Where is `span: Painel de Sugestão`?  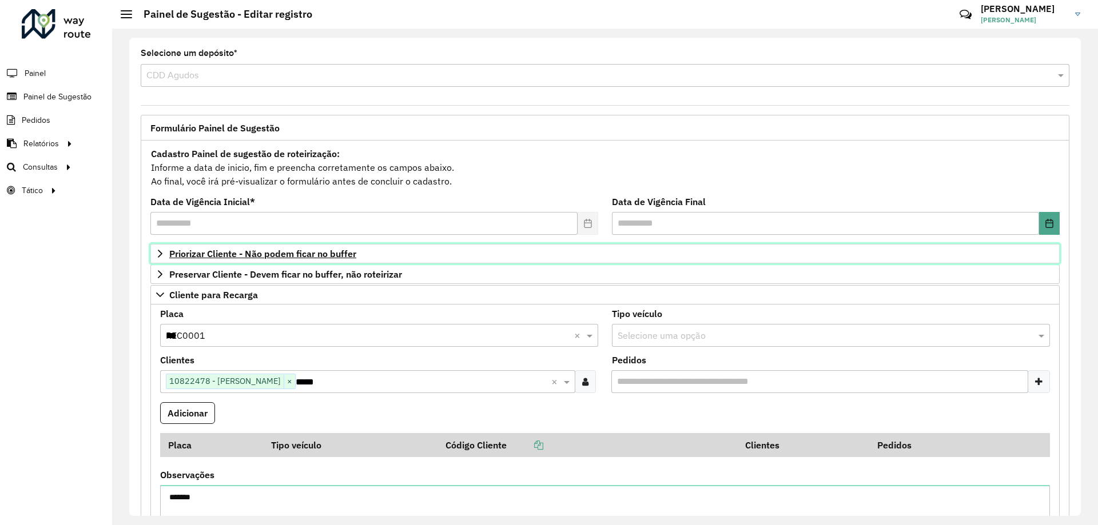
span: Painel de Sugestão is located at coordinates (57, 97).